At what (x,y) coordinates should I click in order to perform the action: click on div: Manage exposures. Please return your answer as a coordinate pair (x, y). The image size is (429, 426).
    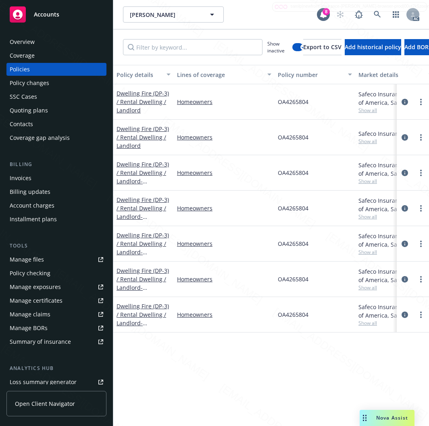
    Looking at the image, I should click on (35, 287).